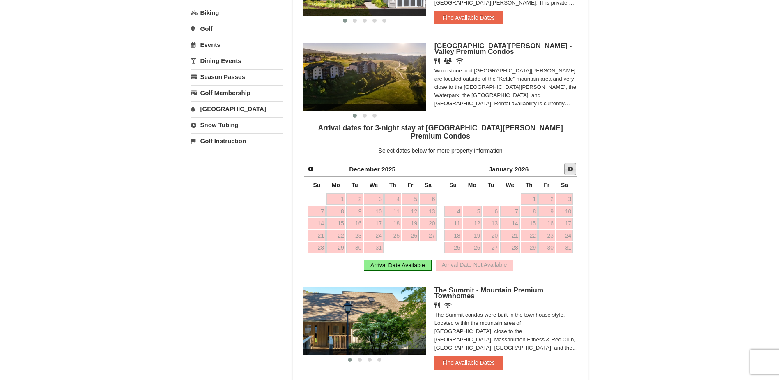 Image resolution: width=779 pixels, height=380 pixels. I want to click on span: January, so click(501, 169).